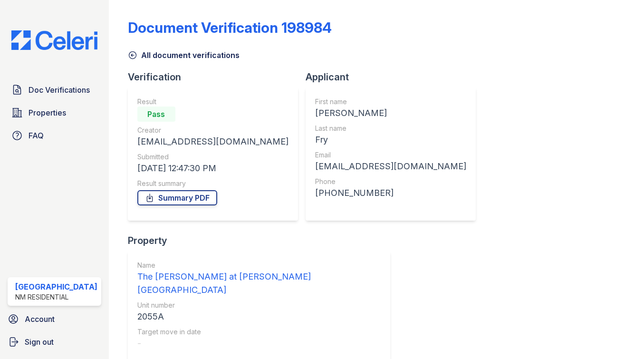  I want to click on span: Doc Verifications, so click(59, 90).